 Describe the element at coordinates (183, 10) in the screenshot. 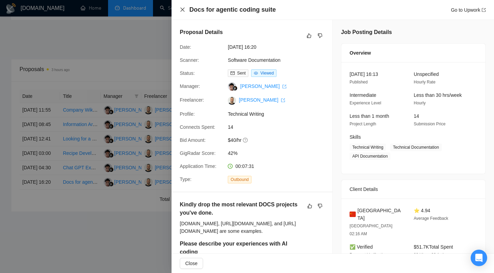

I see `span: close` at that location.